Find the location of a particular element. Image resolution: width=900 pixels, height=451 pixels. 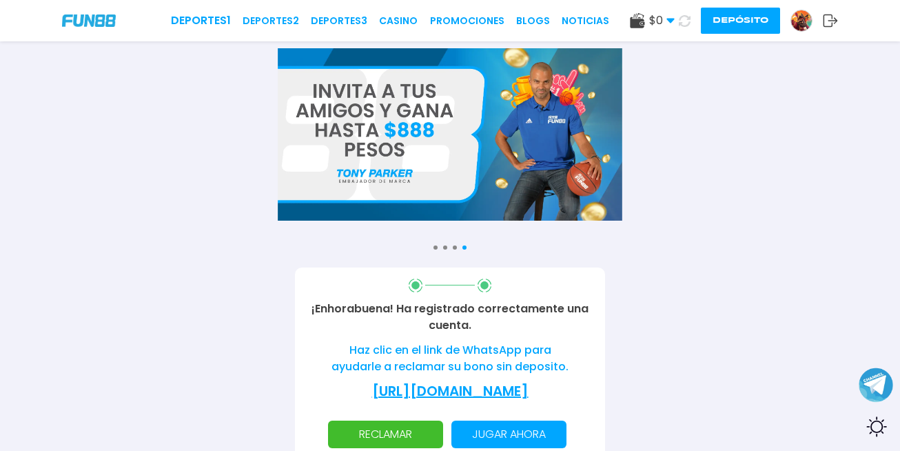

a: Deportes3 is located at coordinates (339, 21).